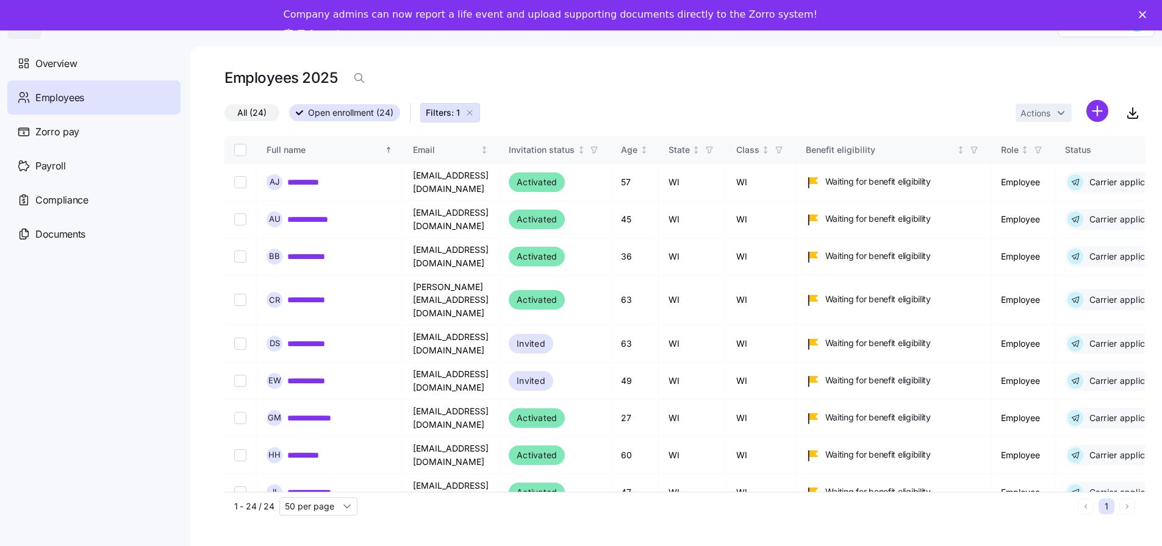 This screenshot has height=546, width=1162. I want to click on span: Filters: 1, so click(443, 113).